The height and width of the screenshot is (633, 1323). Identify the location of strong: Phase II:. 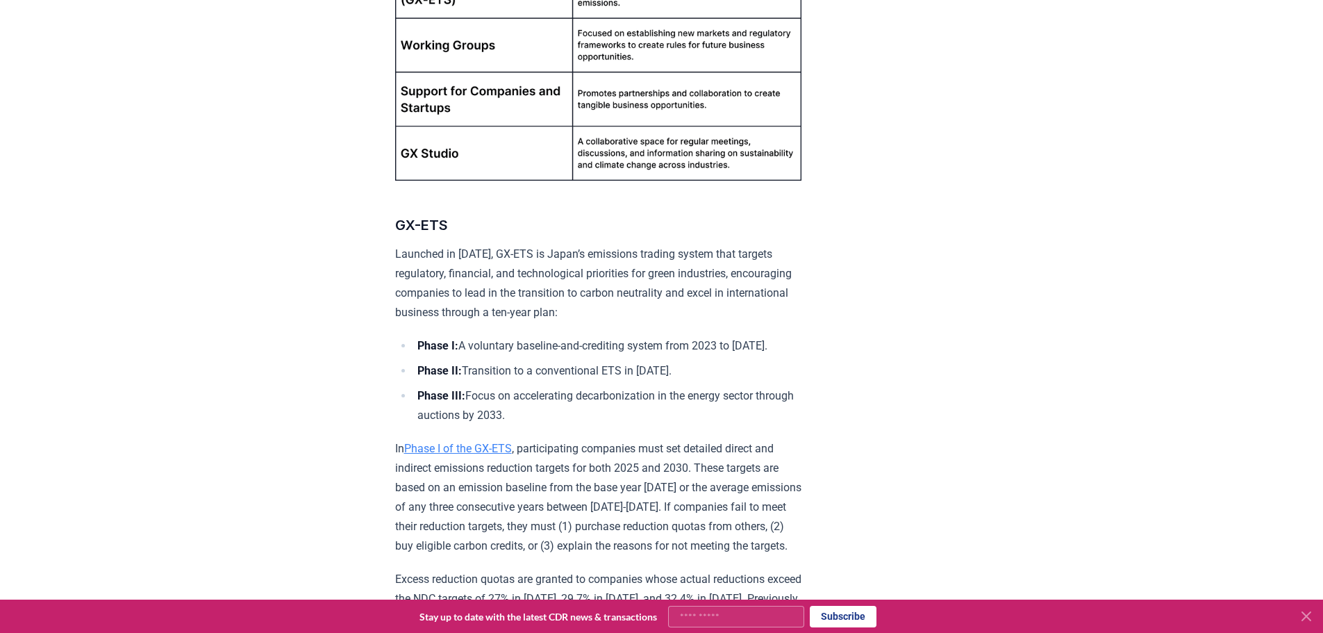
(440, 370).